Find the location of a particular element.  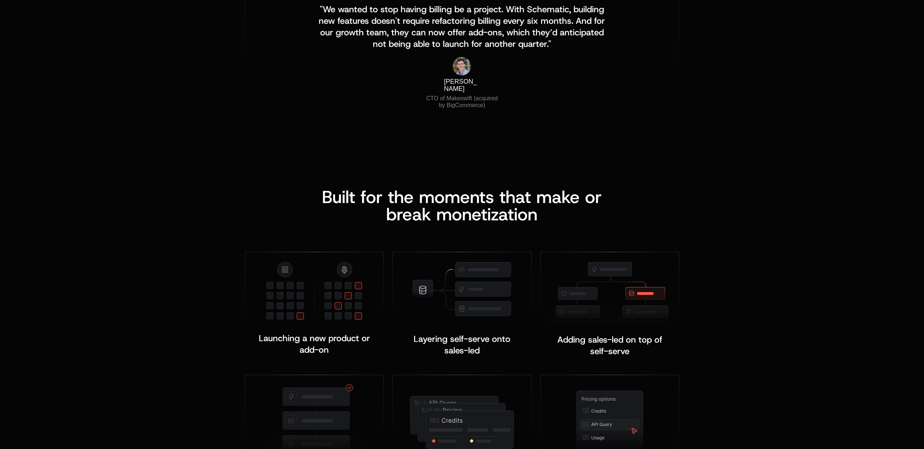

span: reak monetization is located at coordinates (467, 214).